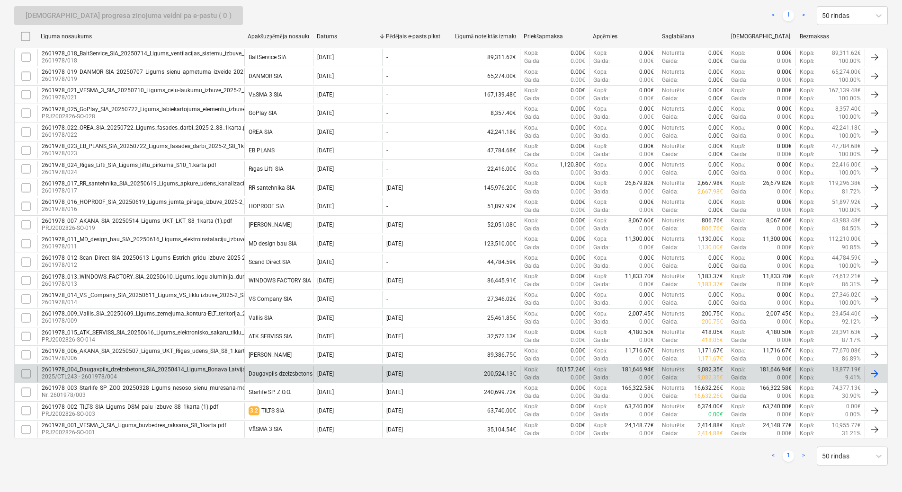 This screenshot has height=492, width=902. I want to click on p: 1,120.80€, so click(572, 165).